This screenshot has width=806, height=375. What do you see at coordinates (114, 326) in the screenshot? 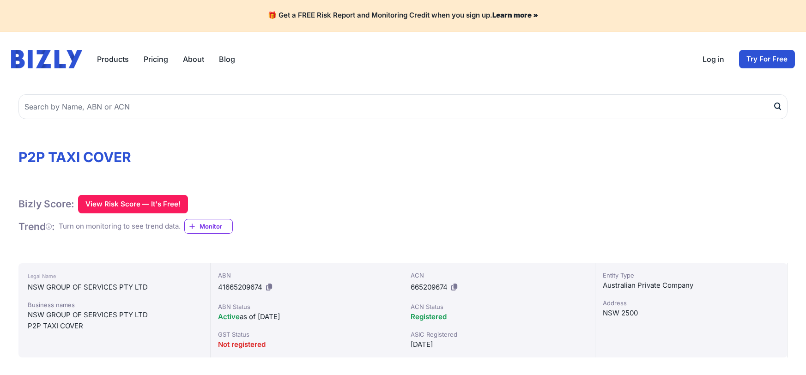
I see `div: P2P TAXI COVER` at bounding box center [114, 326].